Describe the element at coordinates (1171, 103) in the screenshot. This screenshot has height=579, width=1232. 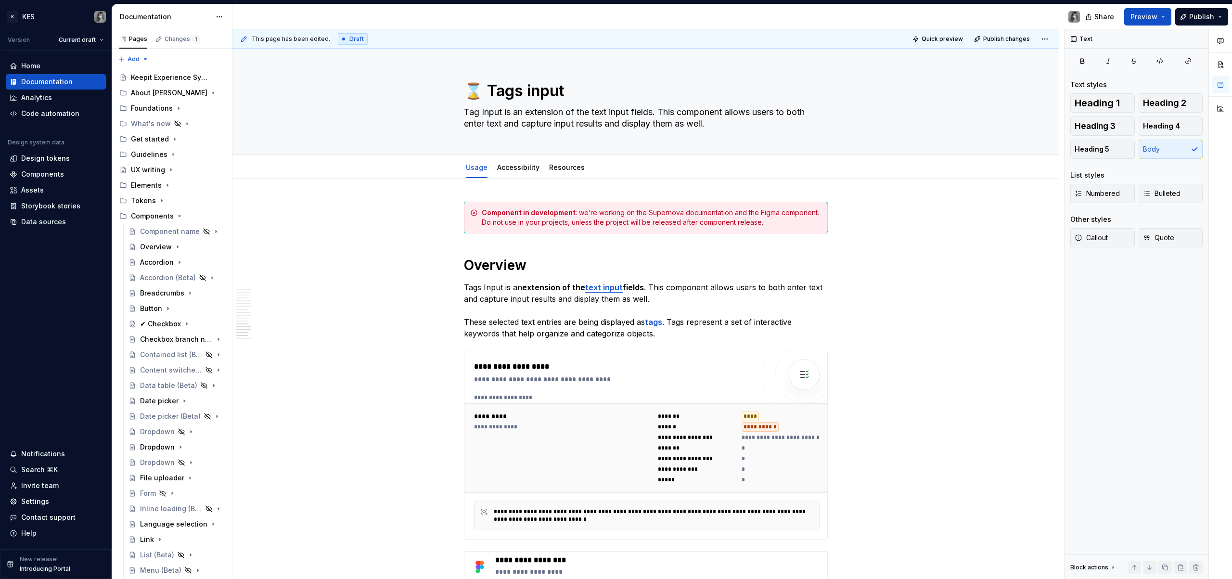
I see `button: Heading 2` at that location.